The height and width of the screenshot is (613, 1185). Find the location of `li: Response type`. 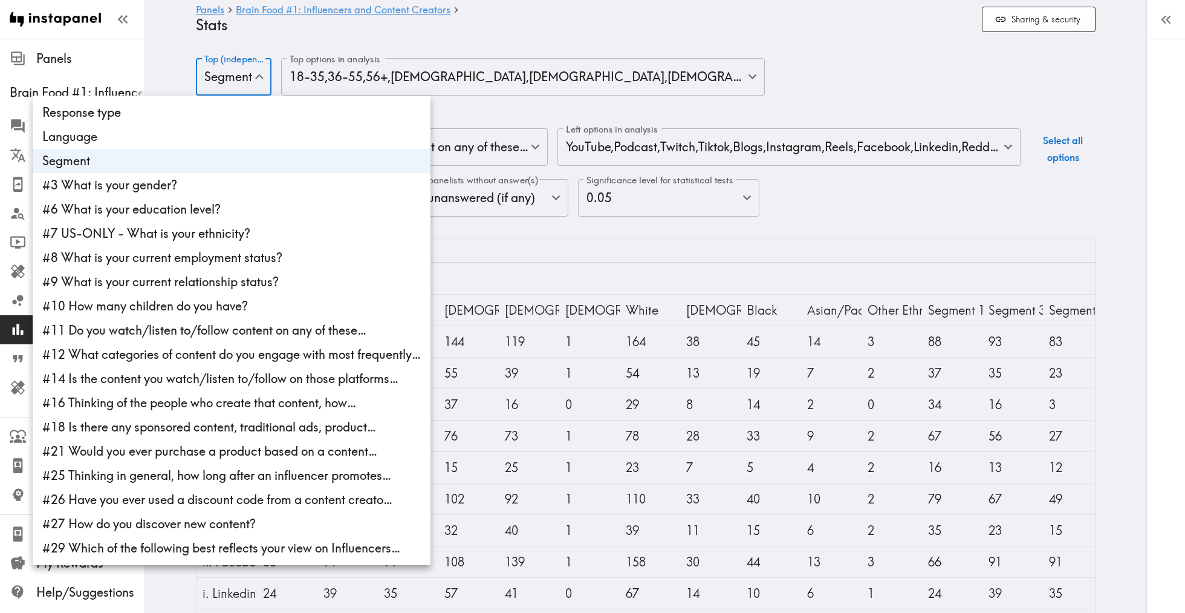

li: Response type is located at coordinates (232, 112).